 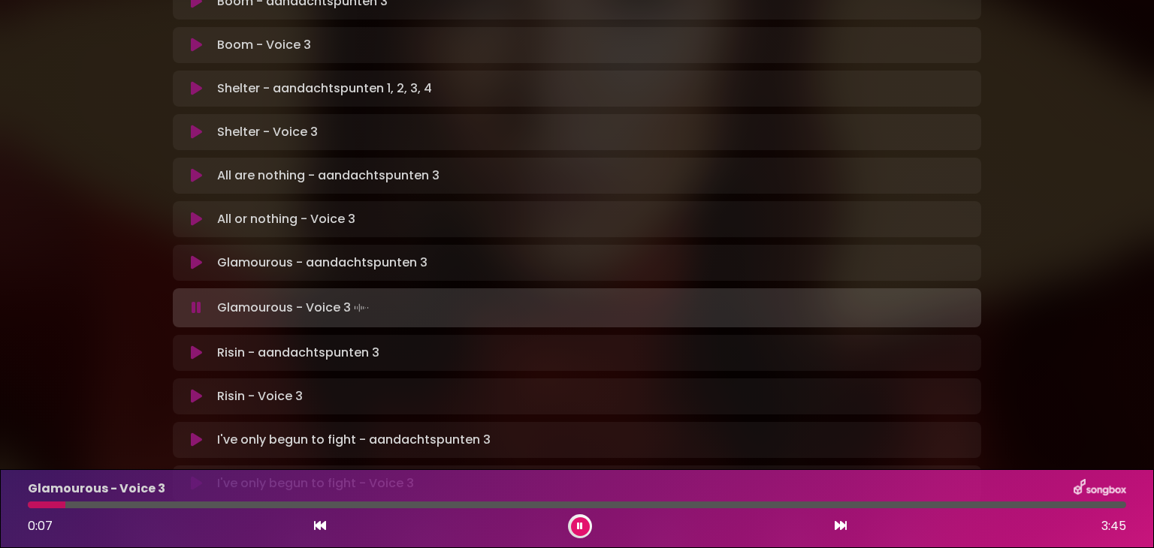 What do you see at coordinates (354, 440) in the screenshot?
I see `p: I've only begun to fight - aandachtspunten 3` at bounding box center [354, 440].